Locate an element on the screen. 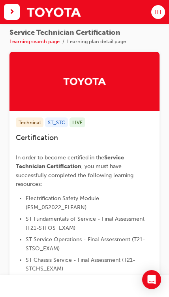 This screenshot has width=169, height=297. span: HT is located at coordinates (158, 12).